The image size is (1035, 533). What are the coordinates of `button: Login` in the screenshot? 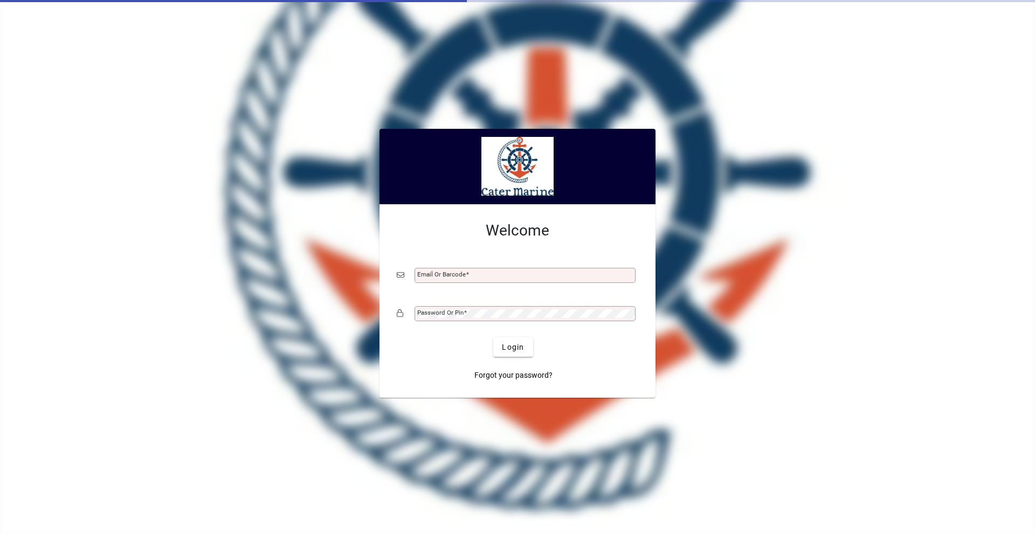 It's located at (513, 347).